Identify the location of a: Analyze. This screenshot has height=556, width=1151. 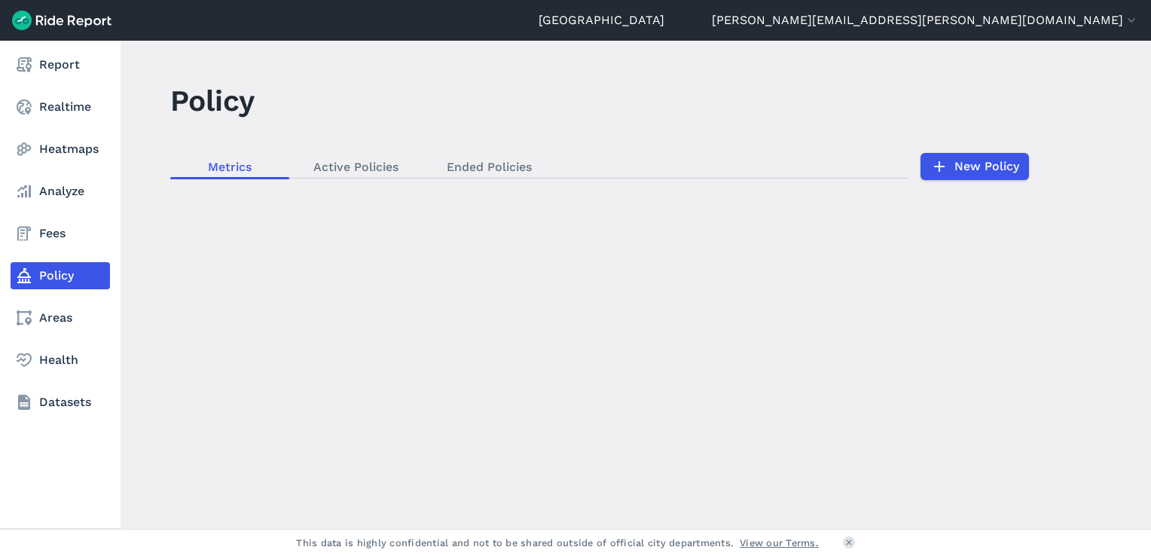
(60, 191).